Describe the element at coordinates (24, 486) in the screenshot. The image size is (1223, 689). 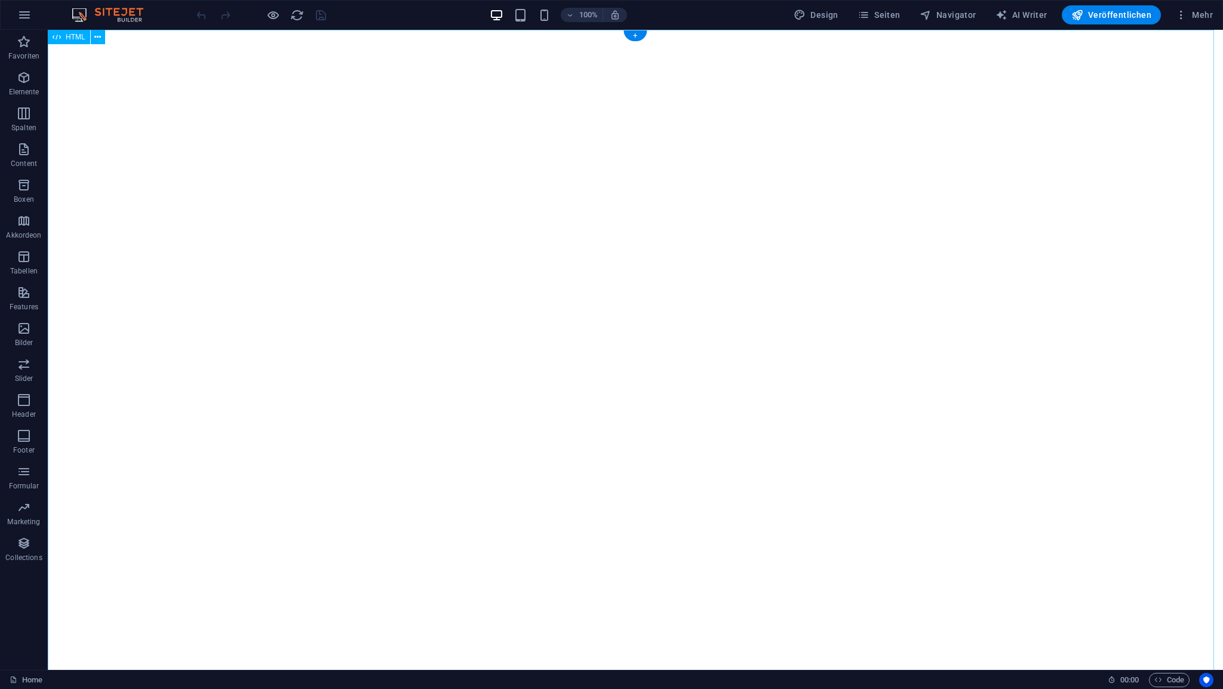
I see `p: Formular` at that location.